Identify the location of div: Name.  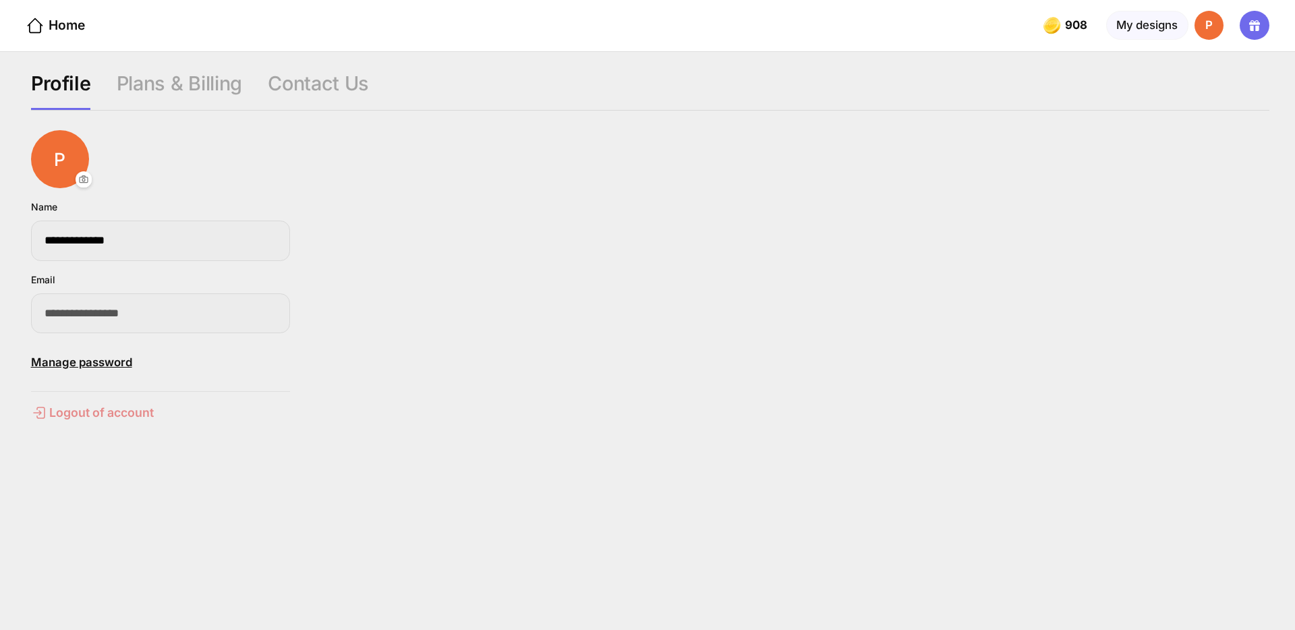
(44, 206).